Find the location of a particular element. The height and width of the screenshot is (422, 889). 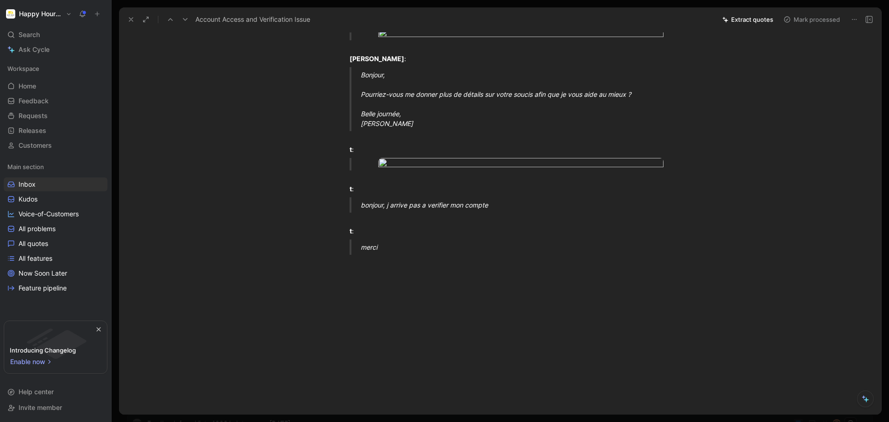

div: Workspace is located at coordinates (56, 69).